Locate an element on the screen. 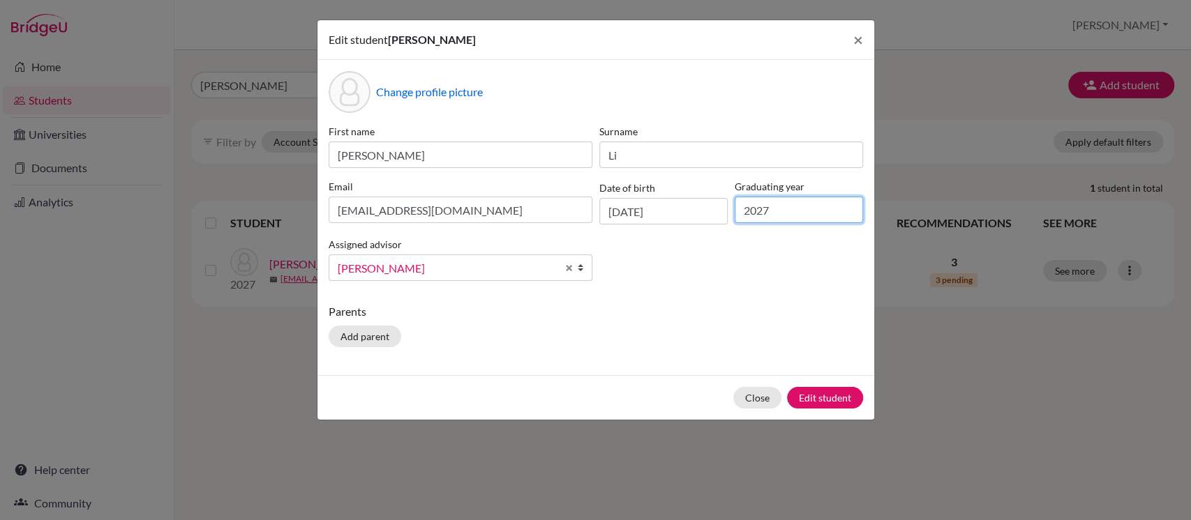 The width and height of the screenshot is (1191, 520). p: Parents is located at coordinates (596, 312).